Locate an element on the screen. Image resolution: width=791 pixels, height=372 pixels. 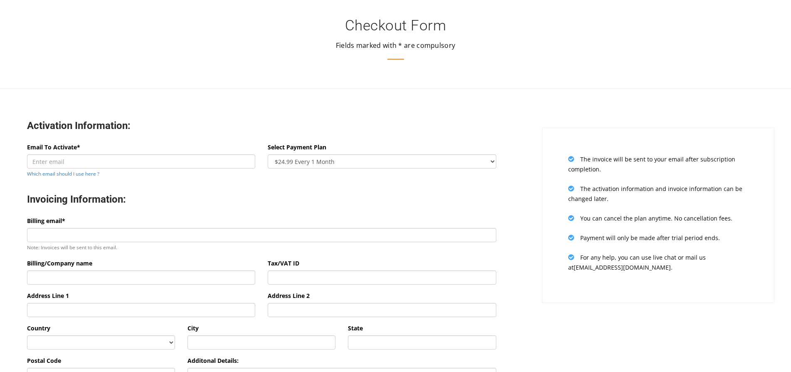
h3: Invoicing Information: is located at coordinates (261, 199).